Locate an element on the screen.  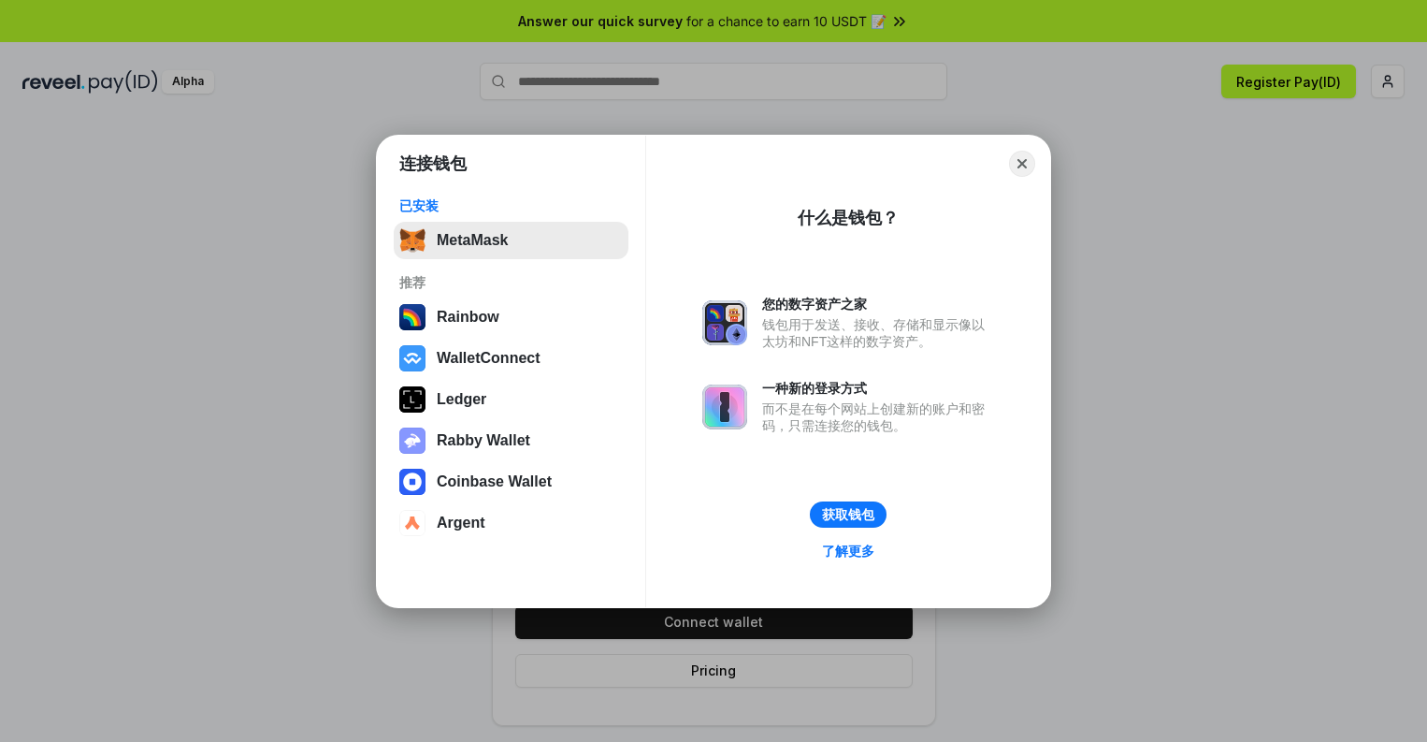
button: Close is located at coordinates (1022, 164).